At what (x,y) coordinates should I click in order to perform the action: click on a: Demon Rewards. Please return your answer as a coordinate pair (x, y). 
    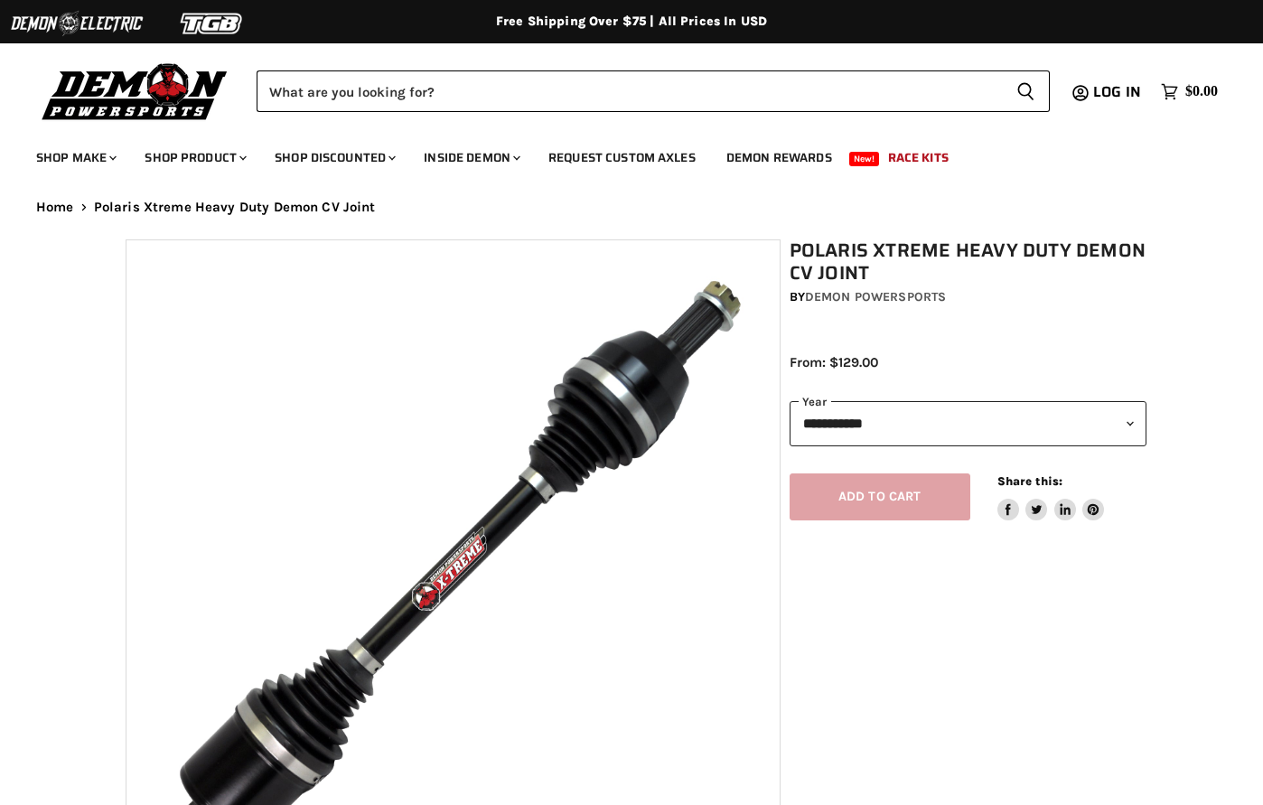
    Looking at the image, I should click on (779, 157).